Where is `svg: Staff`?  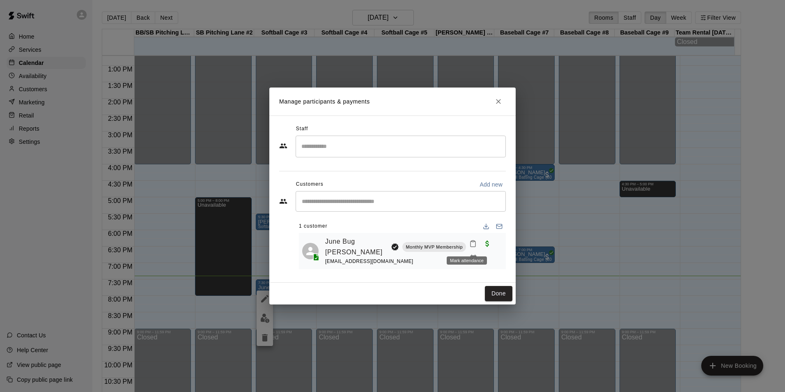
svg: Staff is located at coordinates (283, 146).